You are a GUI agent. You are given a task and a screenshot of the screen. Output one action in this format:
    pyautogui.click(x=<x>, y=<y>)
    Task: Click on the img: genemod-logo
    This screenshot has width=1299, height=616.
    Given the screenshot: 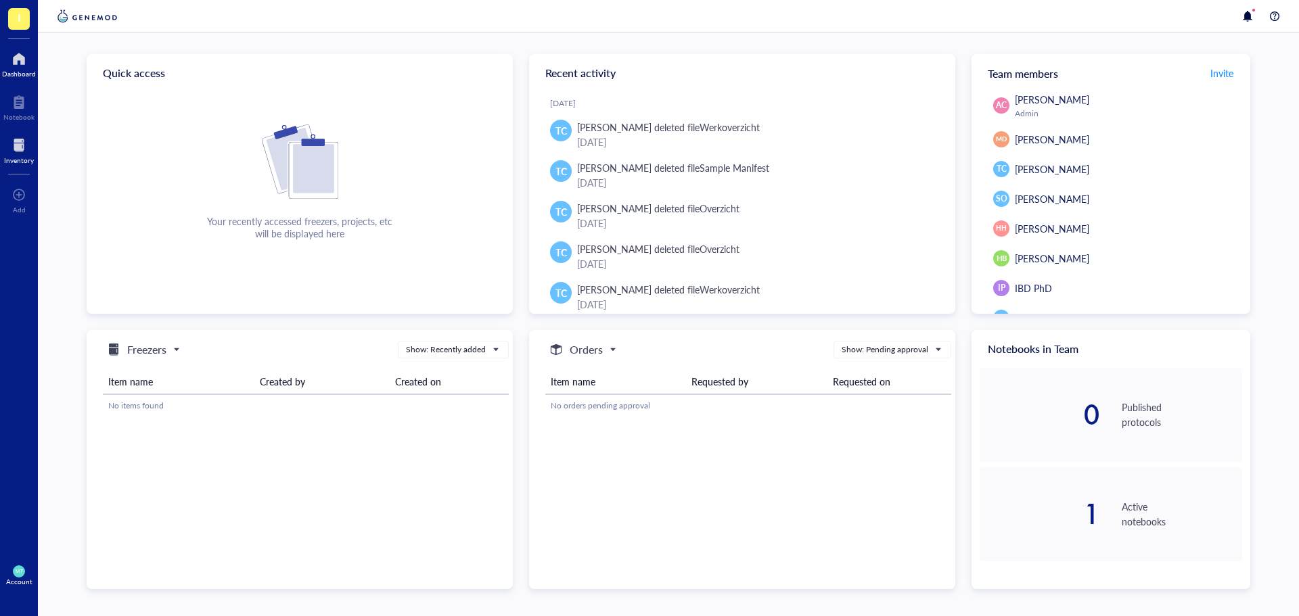 What is the action you would take?
    pyautogui.click(x=87, y=16)
    